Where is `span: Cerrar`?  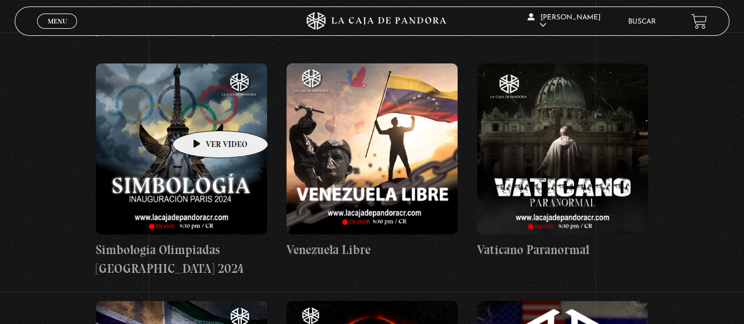 span: Cerrar is located at coordinates (57, 32).